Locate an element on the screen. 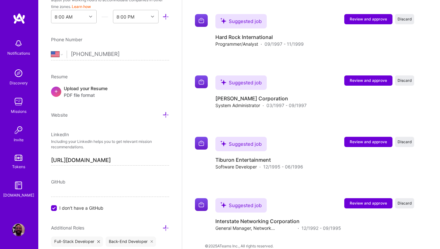 This screenshot has width=440, height=249. span: LinkedIn is located at coordinates (60, 134).